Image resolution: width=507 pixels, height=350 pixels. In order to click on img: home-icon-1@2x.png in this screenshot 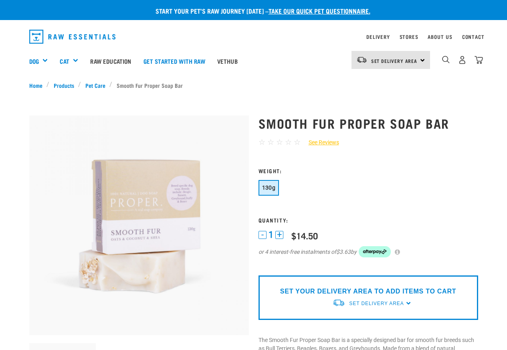, I will do `click(445, 59)`.